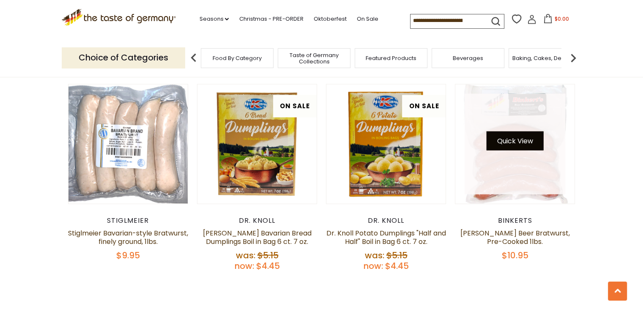 The width and height of the screenshot is (643, 312). What do you see at coordinates (128, 144) in the screenshot?
I see `img: Stiglmeier Bavarian-style Bratwurst, finely ground, 1lbs.` at bounding box center [128, 144].